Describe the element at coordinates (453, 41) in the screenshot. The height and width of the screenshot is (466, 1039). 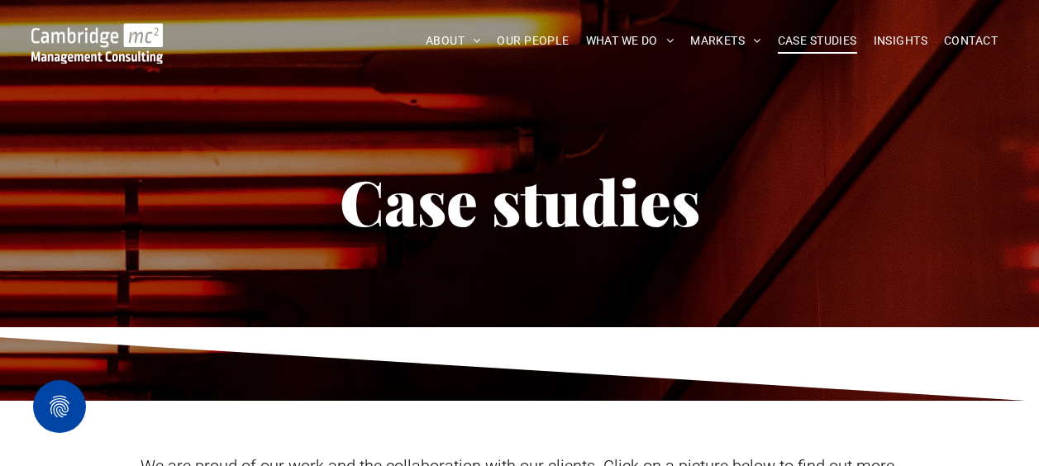
I see `a: ABOUT` at that location.